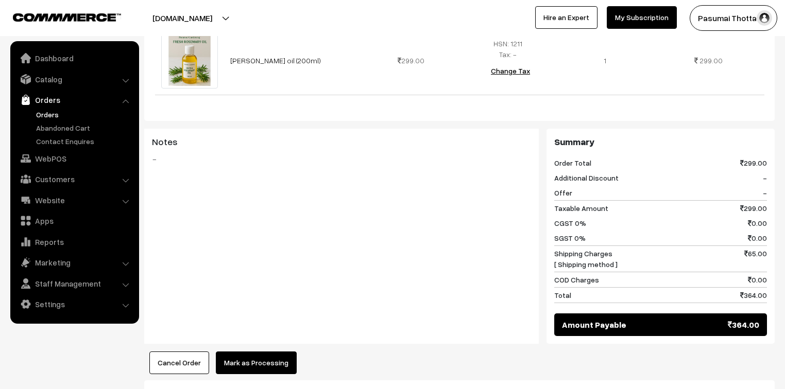  What do you see at coordinates (756, 259) in the screenshot?
I see `span: 65.00` at bounding box center [756, 259].